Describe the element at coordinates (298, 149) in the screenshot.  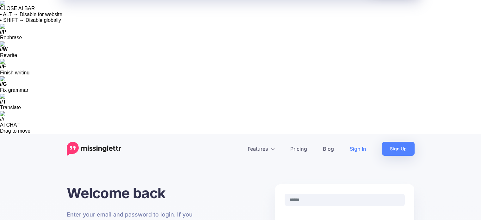
I see `a: Pricing` at that location.